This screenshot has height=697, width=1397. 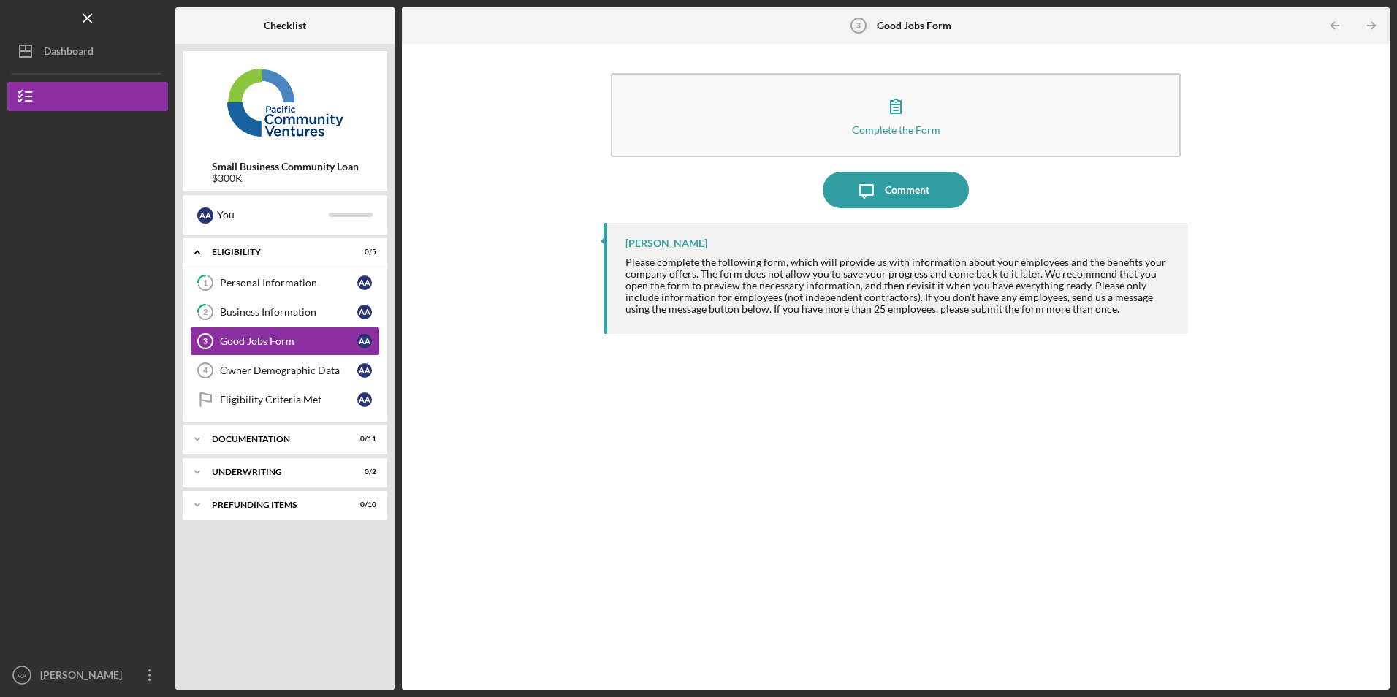 What do you see at coordinates (69, 53) in the screenshot?
I see `div: Dashboard` at bounding box center [69, 53].